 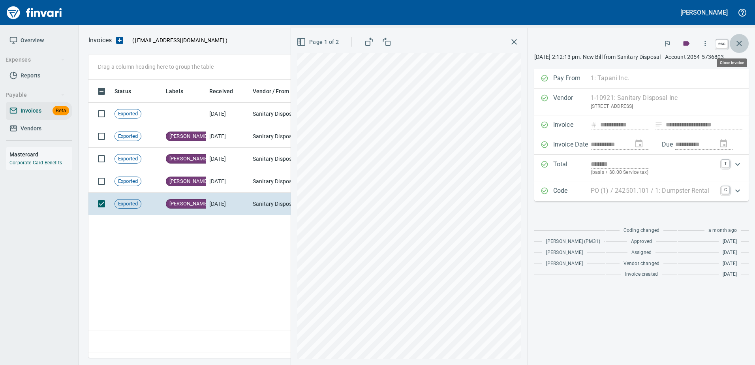 What do you see at coordinates (34, 13) in the screenshot?
I see `img: Finvari` at bounding box center [34, 13].